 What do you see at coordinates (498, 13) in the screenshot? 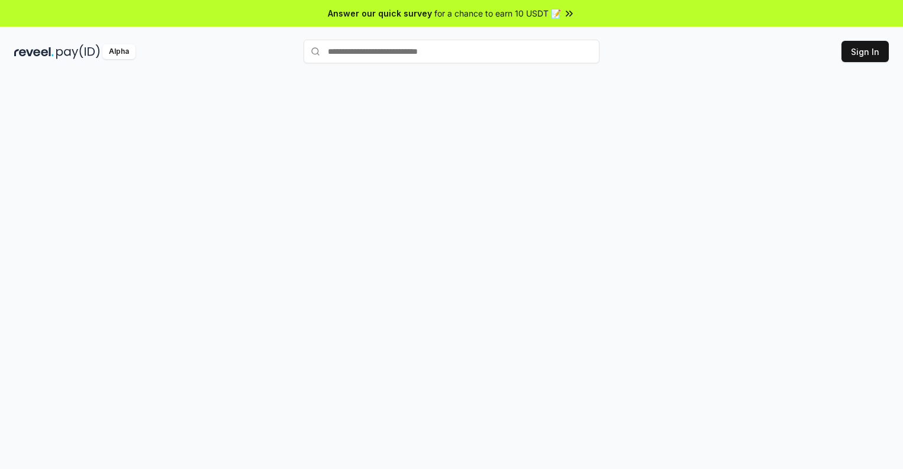
I see `span: for a chance to earn 10 USDT 📝` at bounding box center [498, 13].